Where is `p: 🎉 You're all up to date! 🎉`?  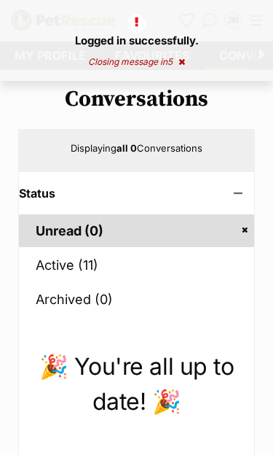
p: 🎉 You're all up to date! 🎉 is located at coordinates (136, 384).